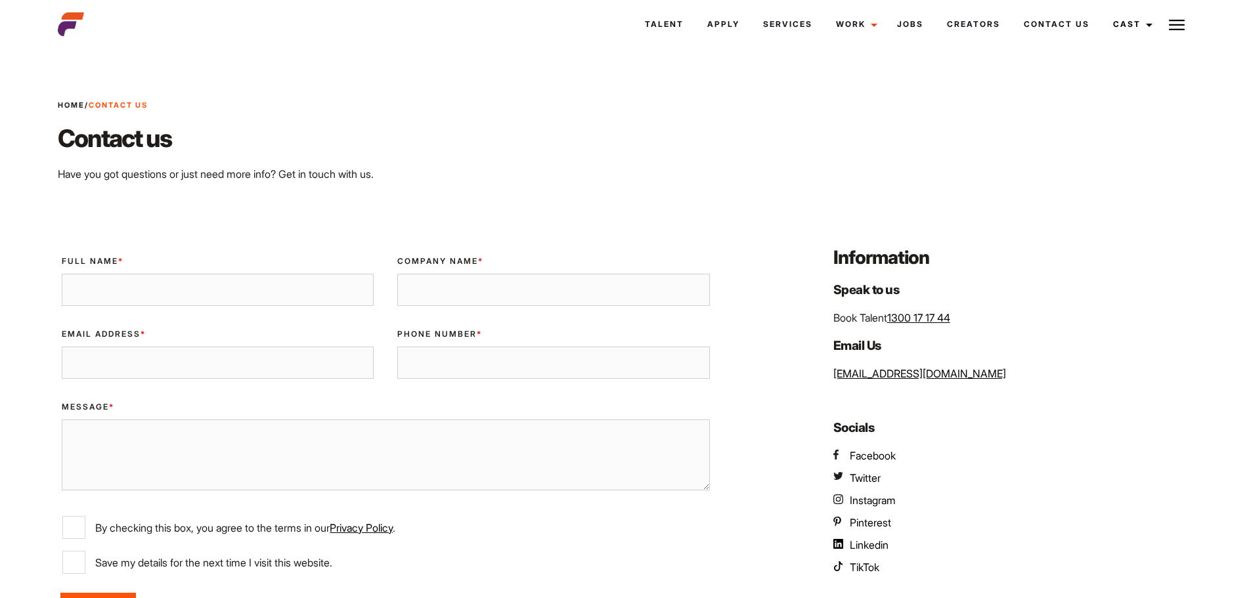 The image size is (1251, 598). What do you see at coordinates (74, 527) in the screenshot?
I see `input: By checking this box, you agree to the terms in ourPrivacy Policy.` at bounding box center [74, 527].